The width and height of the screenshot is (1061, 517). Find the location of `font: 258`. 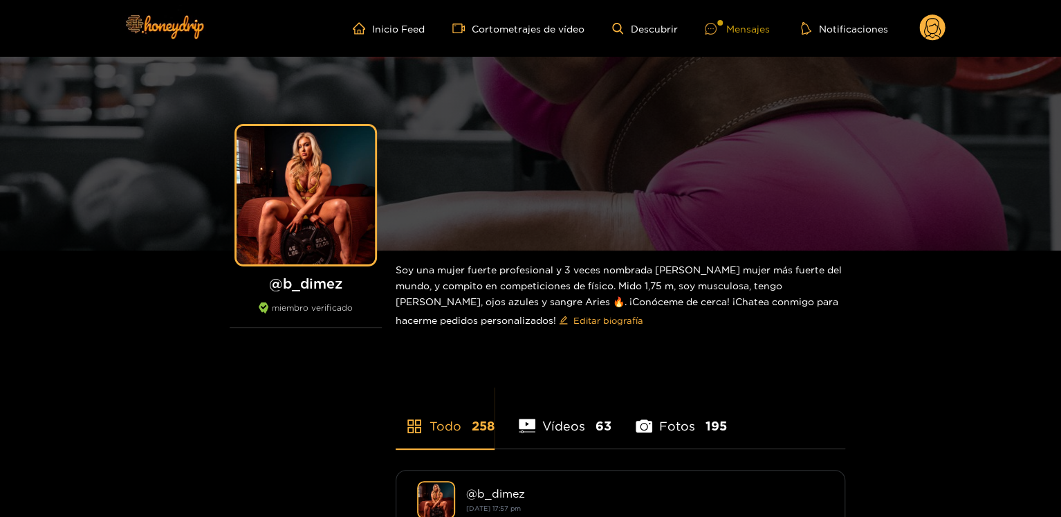

font: 258 is located at coordinates (483, 425).